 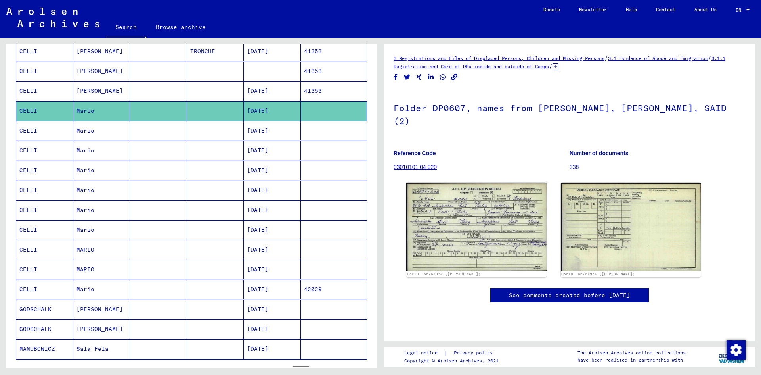 I want to click on p: Copyright © Arolsen Archives, 2021, so click(x=453, y=361).